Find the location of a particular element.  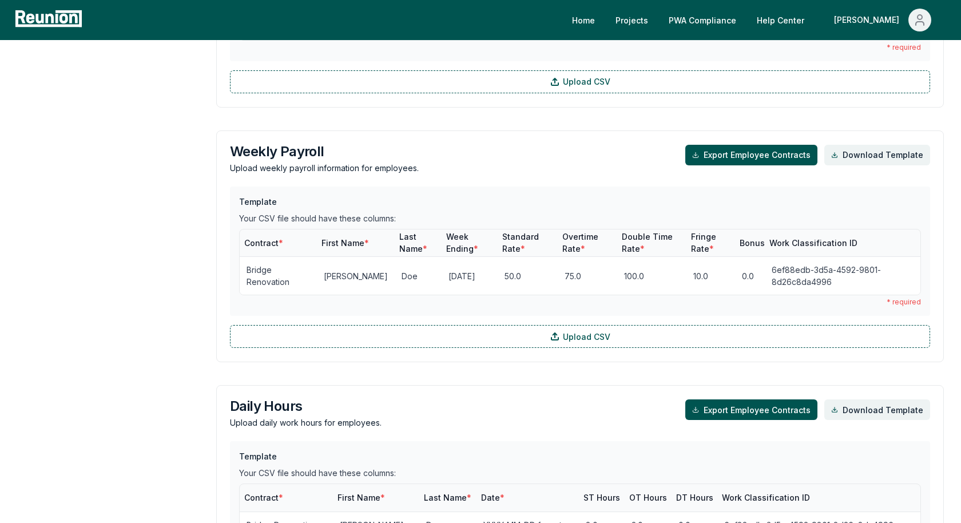

span: OT Hours is located at coordinates (648, 497).